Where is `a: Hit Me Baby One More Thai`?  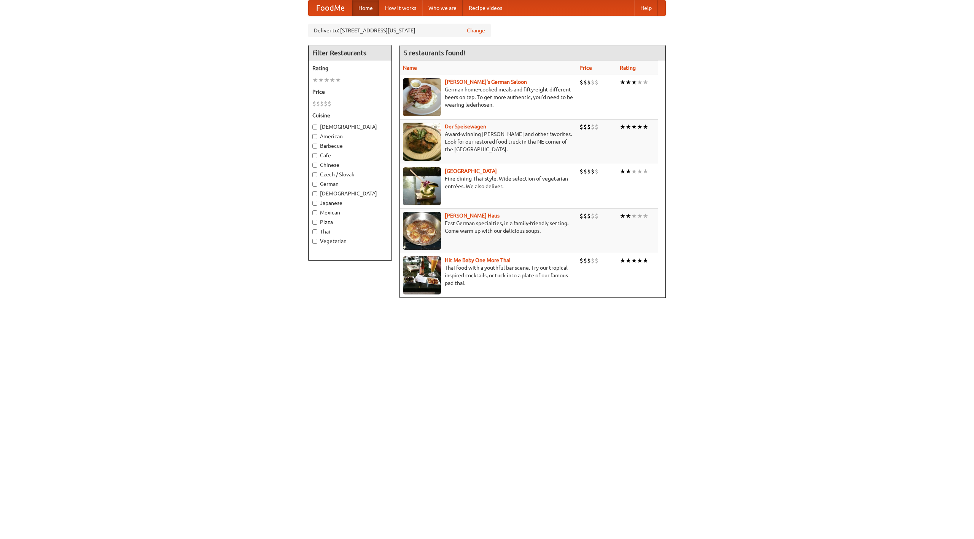 a: Hit Me Baby One More Thai is located at coordinates (478, 260).